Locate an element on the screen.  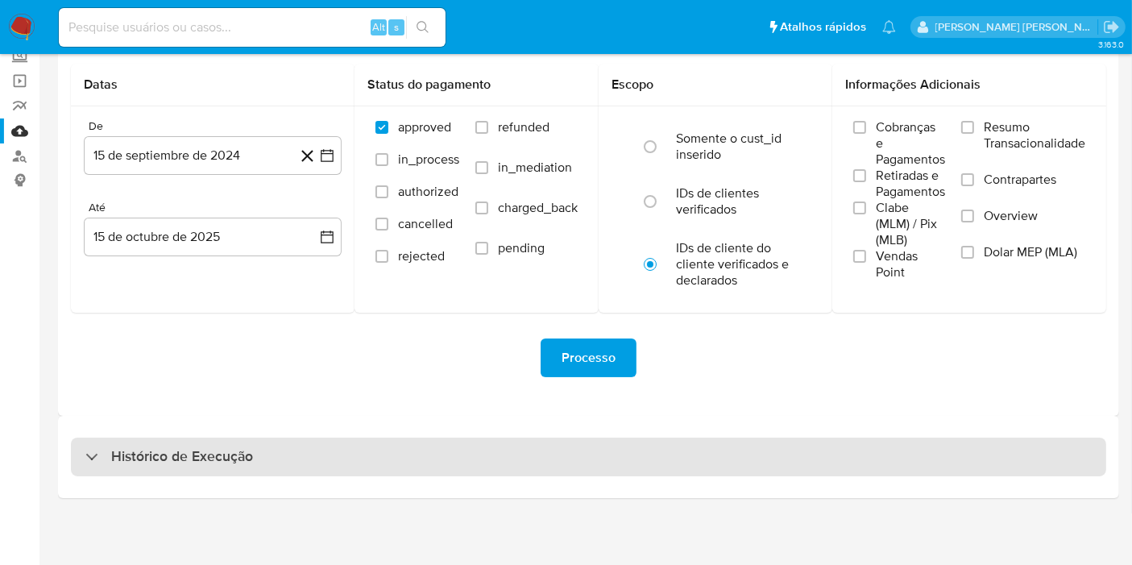
p: leticia.merlin@mercadolivre.com is located at coordinates (1017, 27).